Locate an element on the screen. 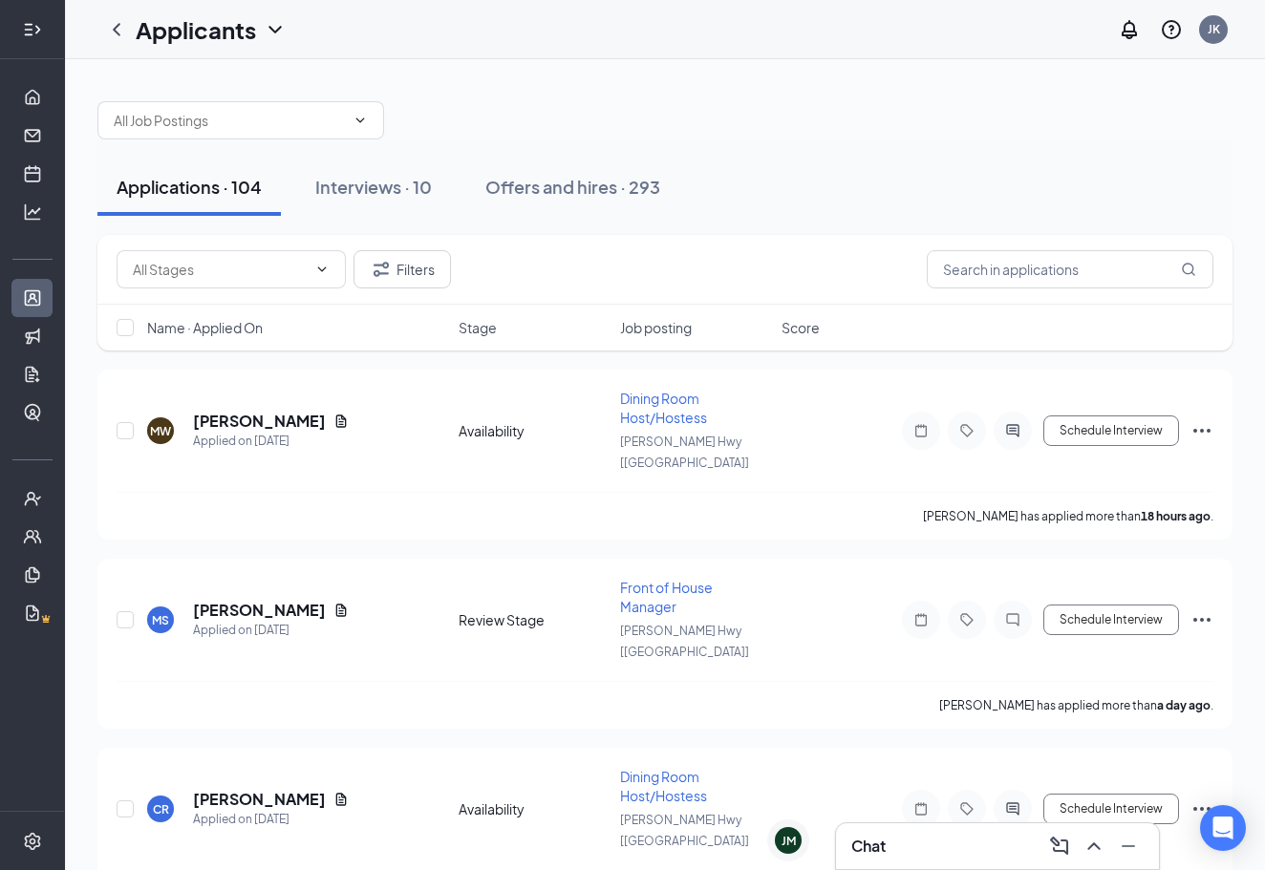 Image resolution: width=1265 pixels, height=870 pixels. input: All Job Postings is located at coordinates (229, 120).